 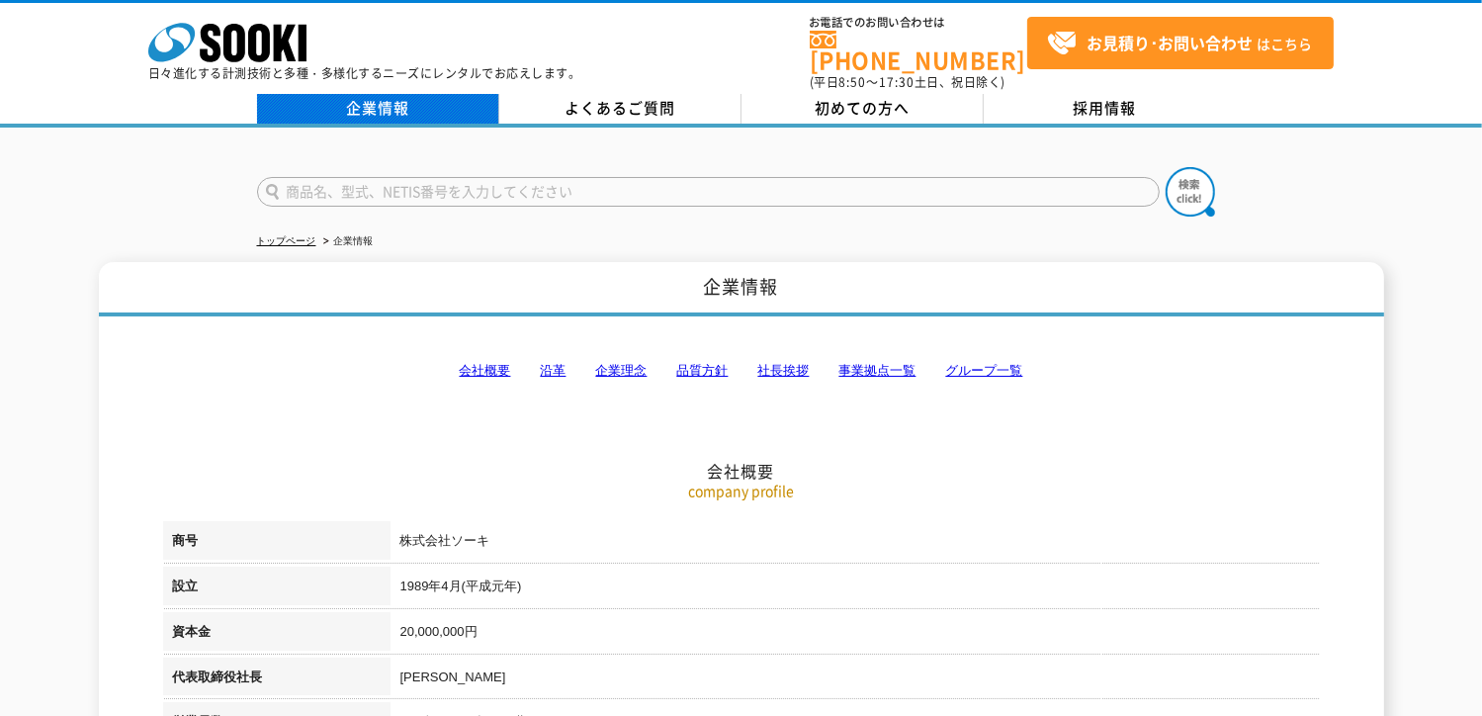 I want to click on a: 沿革, so click(x=554, y=370).